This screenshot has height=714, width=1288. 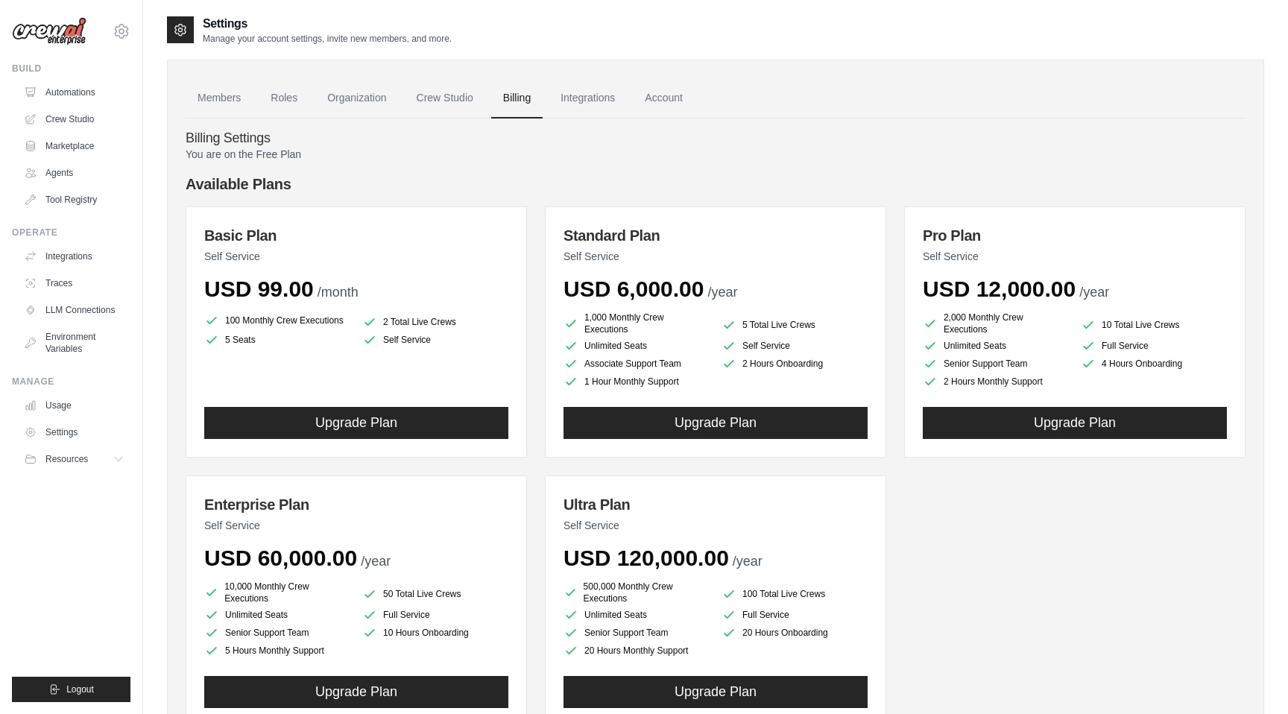 What do you see at coordinates (637, 382) in the screenshot?
I see `li: 1 Hour Monthly Support` at bounding box center [637, 382].